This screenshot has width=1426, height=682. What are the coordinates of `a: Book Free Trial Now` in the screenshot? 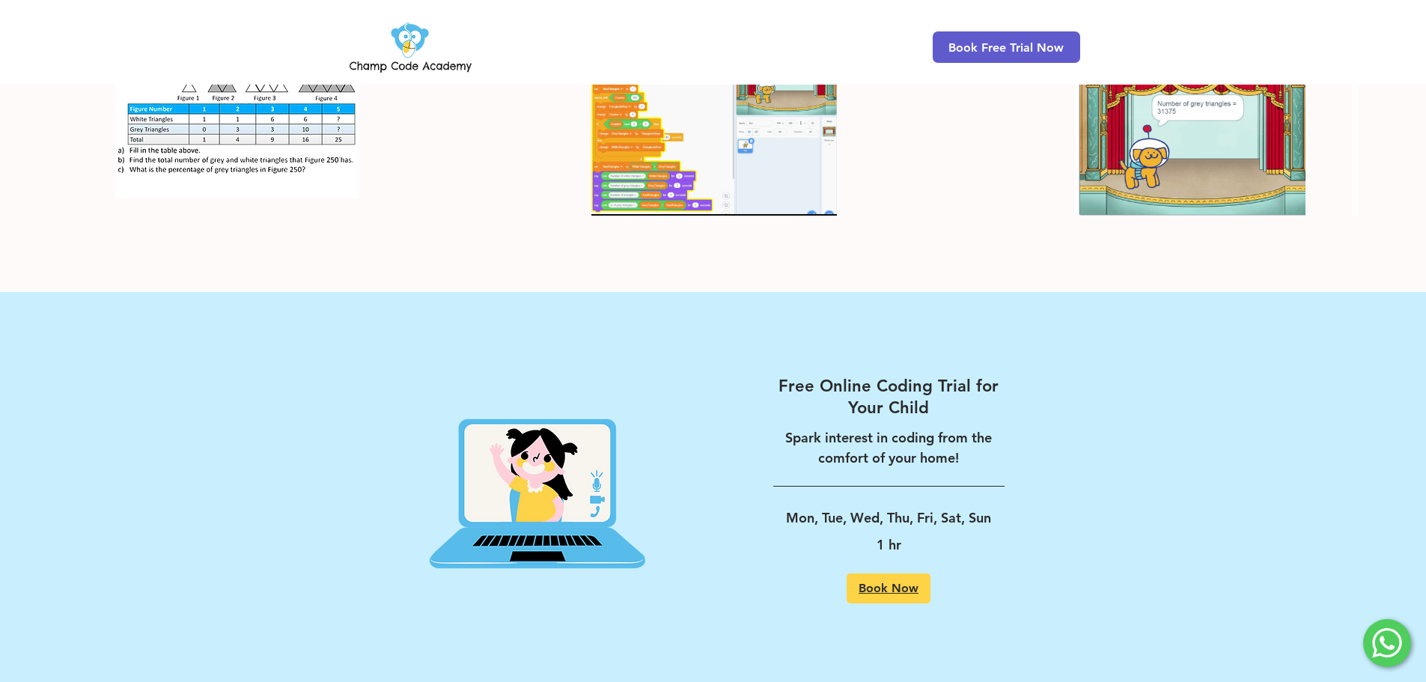 It's located at (1006, 47).